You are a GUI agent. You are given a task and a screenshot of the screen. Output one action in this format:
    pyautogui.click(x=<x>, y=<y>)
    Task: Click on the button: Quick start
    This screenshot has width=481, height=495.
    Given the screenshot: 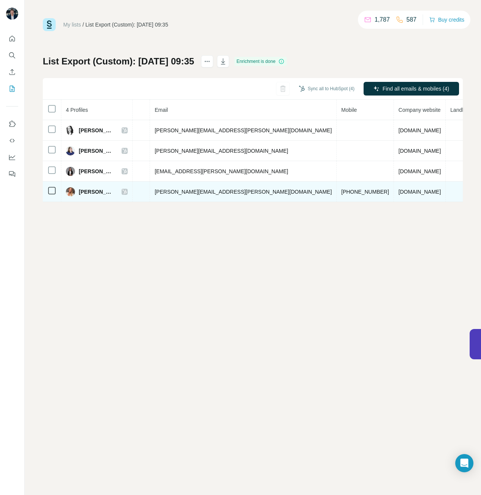 What is the action you would take?
    pyautogui.click(x=12, y=39)
    